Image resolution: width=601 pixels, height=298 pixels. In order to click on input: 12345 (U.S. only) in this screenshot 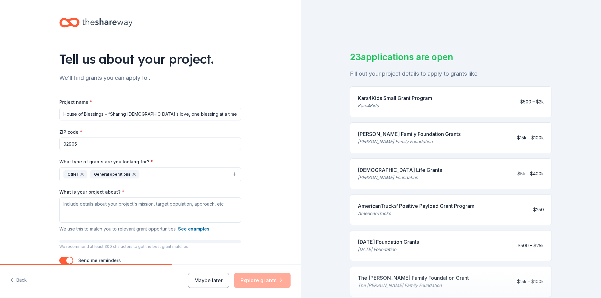, I will do `click(150, 144)`.